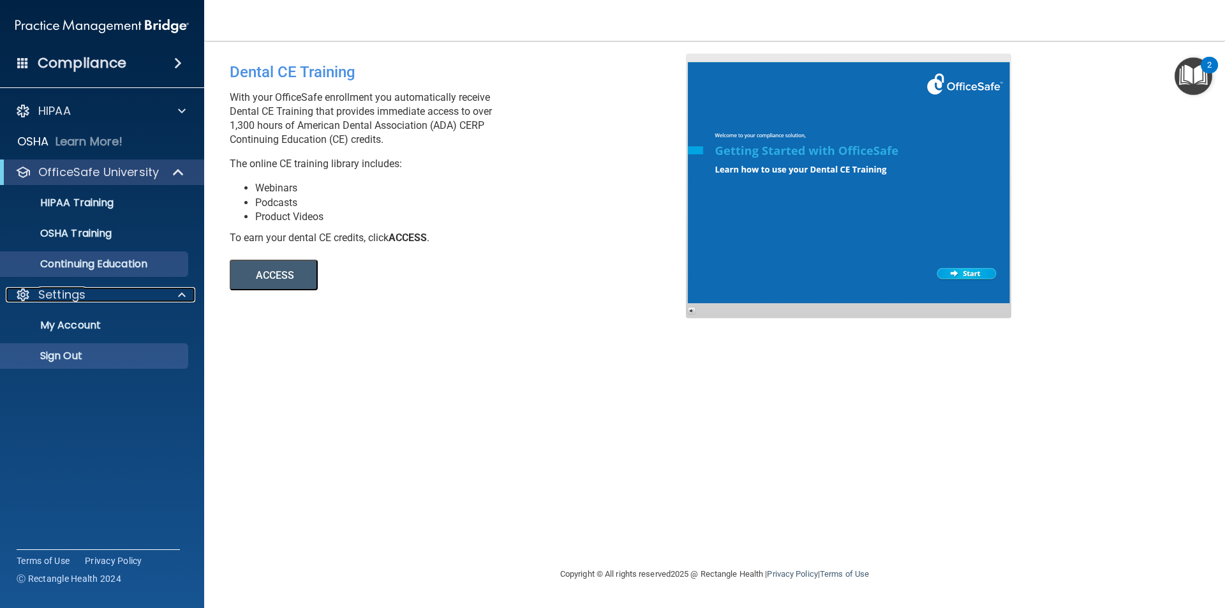 The image size is (1225, 608). Describe the element at coordinates (95, 264) in the screenshot. I see `p: Continuing Education` at that location.